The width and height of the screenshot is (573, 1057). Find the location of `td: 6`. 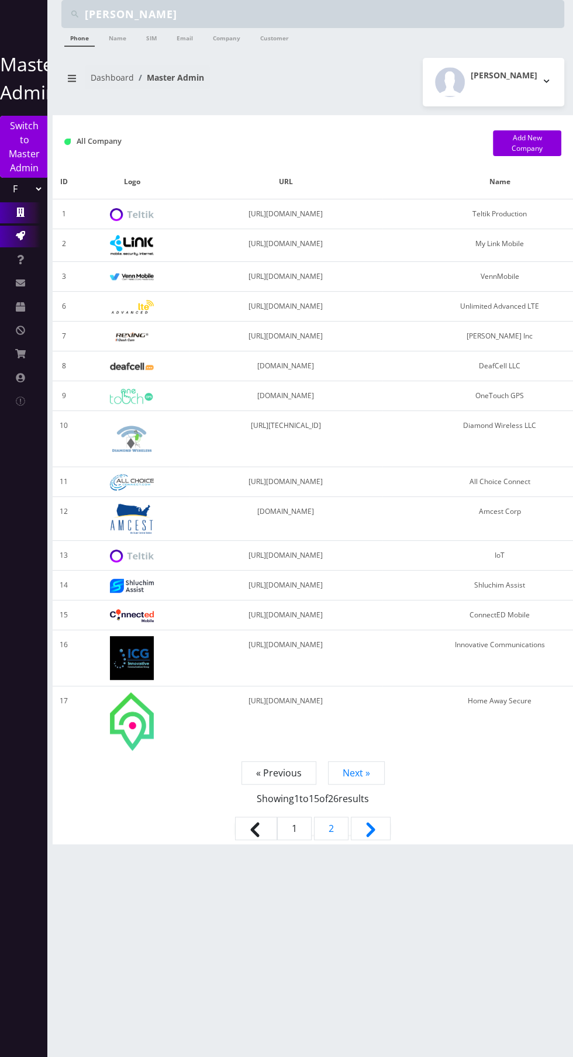

td: 6 is located at coordinates (64, 306).